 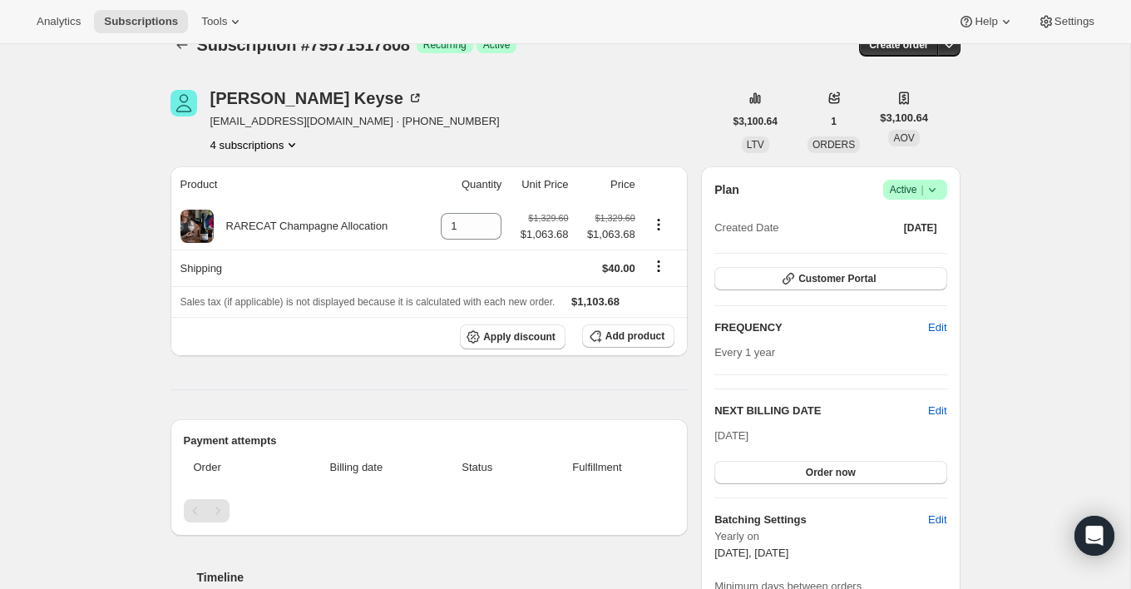 I want to click on span: Subscriptions, so click(x=141, y=22).